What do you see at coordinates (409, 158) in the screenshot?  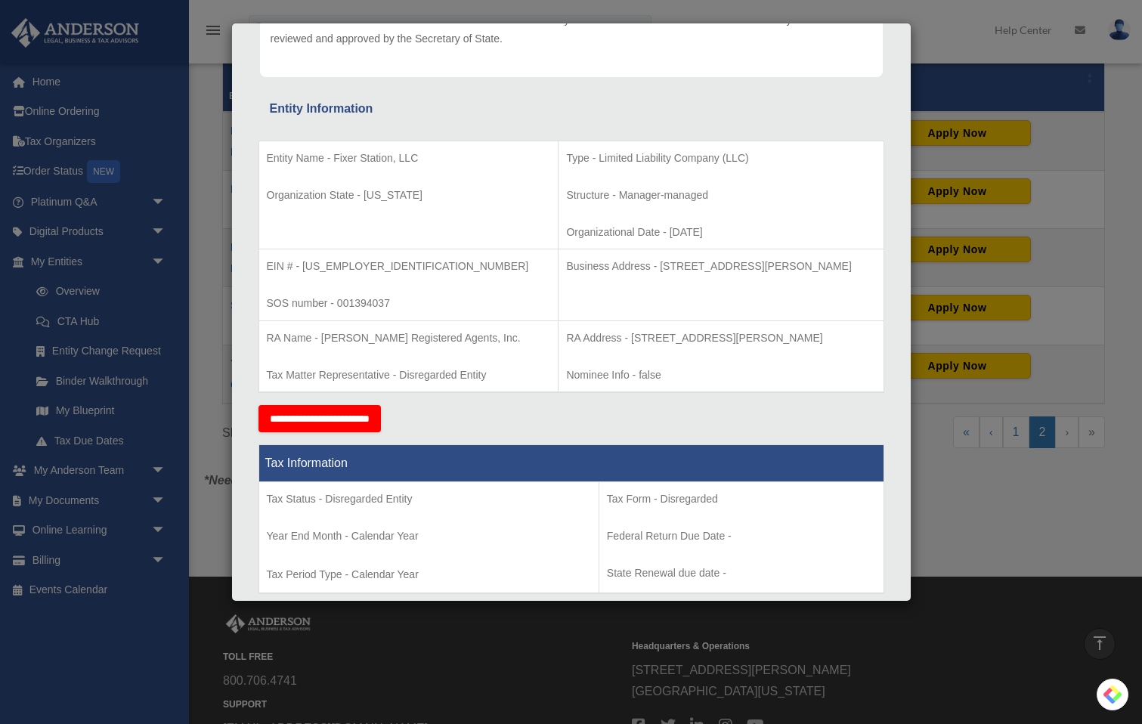 I see `p: Entity Name - Fixer Station, LLC` at bounding box center [409, 158].